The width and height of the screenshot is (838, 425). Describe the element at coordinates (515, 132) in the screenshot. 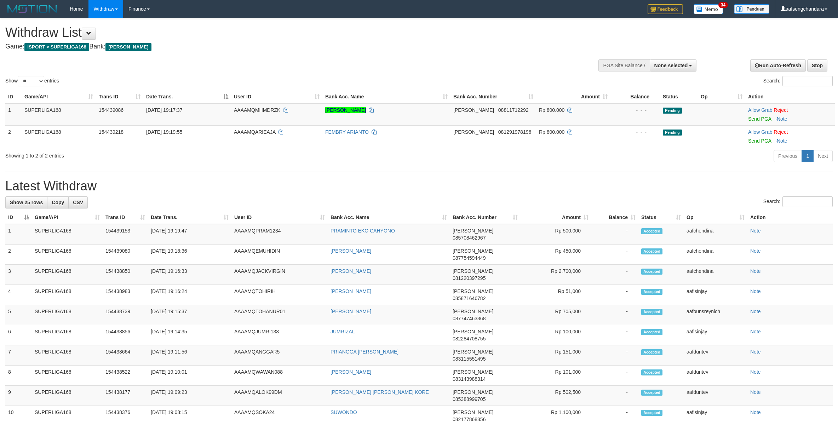

I see `span: Copy 081291978196 to clipboard` at that location.